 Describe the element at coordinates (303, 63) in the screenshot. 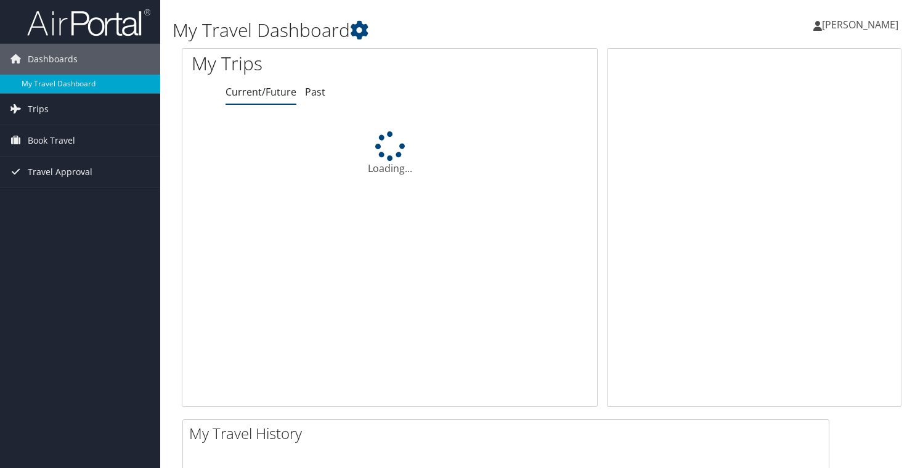

I see `h1: My Trips` at that location.